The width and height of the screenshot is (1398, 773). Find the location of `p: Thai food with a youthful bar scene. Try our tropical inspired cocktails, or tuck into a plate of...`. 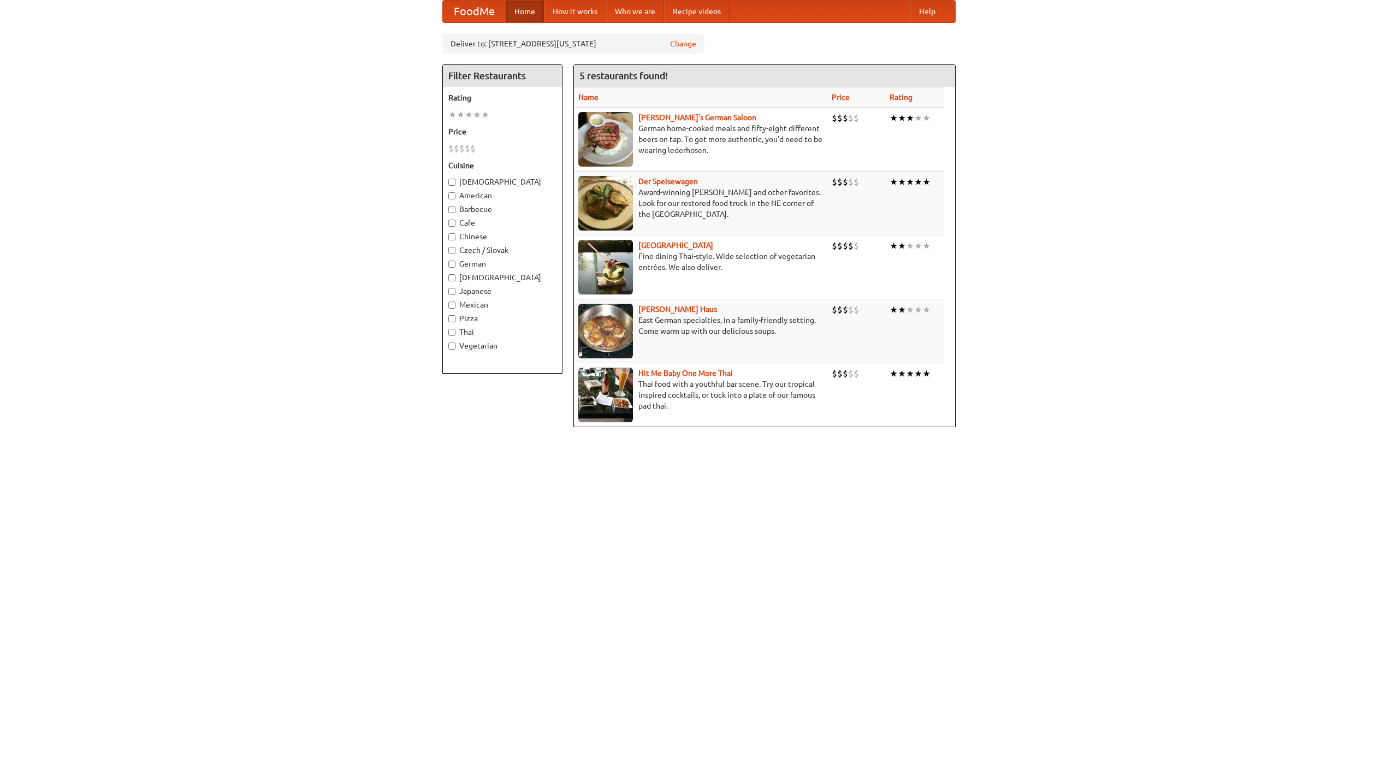

p: Thai food with a youthful bar scene. Try our tropical inspired cocktails, or tuck into a plate of... is located at coordinates (701, 395).